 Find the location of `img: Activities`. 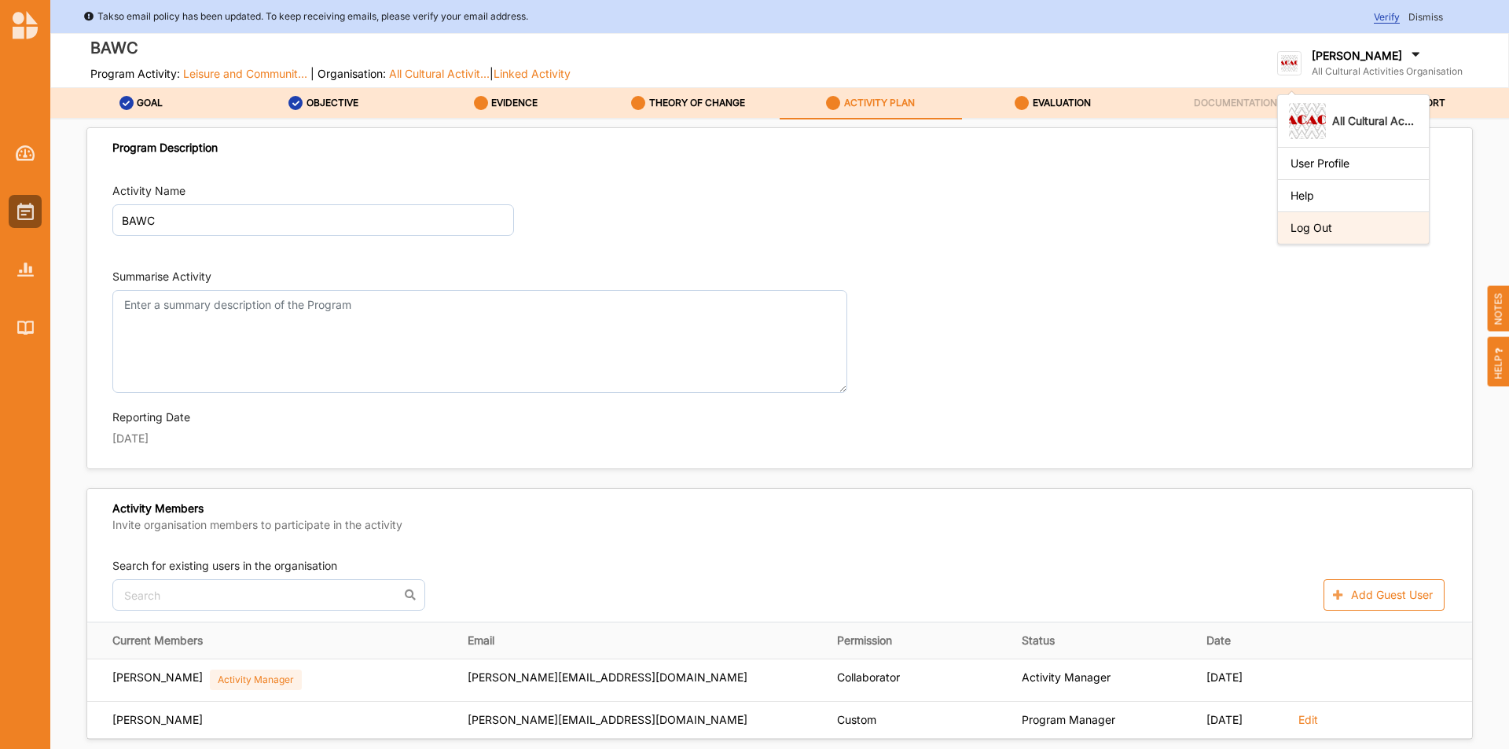

img: Activities is located at coordinates (25, 211).